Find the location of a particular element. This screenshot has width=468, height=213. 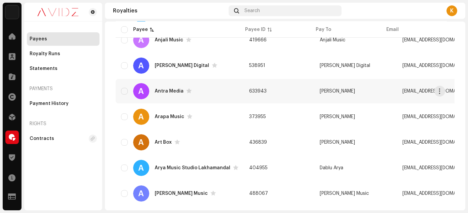

span: Dablu Arya is located at coordinates (332, 168).